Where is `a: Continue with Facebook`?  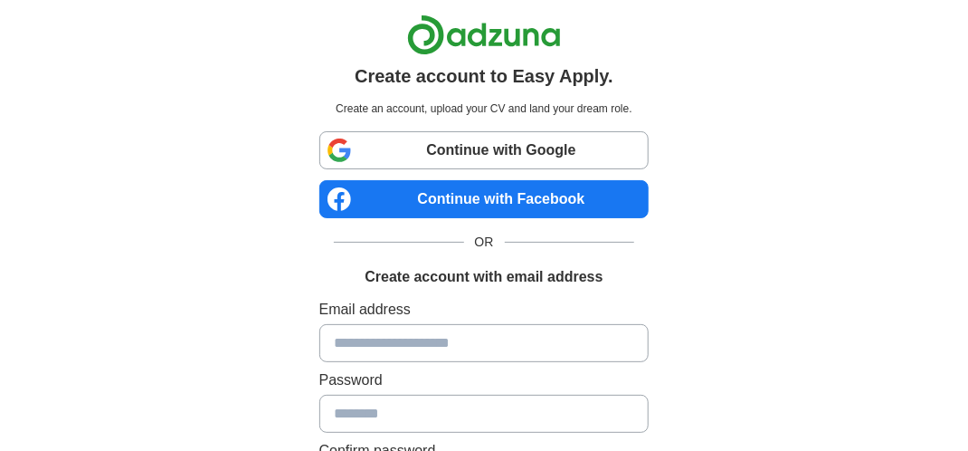 a: Continue with Facebook is located at coordinates (484, 199).